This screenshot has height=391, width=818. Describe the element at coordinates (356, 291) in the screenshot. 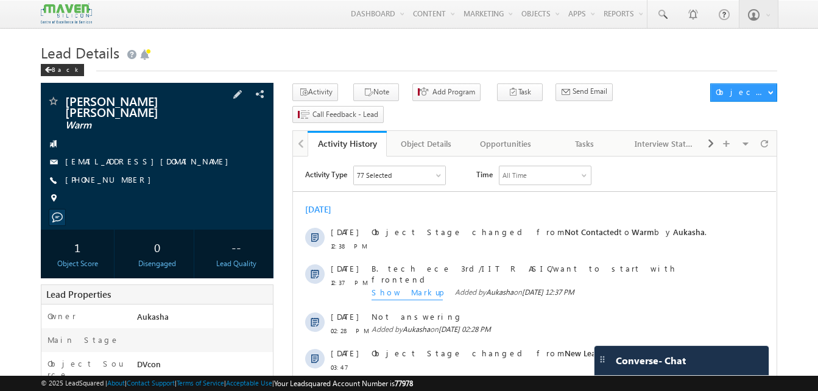

I see `span: DVcon` at that location.